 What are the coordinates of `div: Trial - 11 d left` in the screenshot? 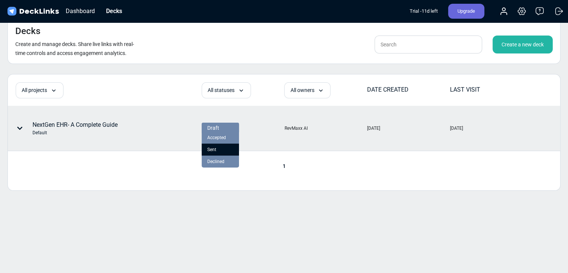 It's located at (424, 11).